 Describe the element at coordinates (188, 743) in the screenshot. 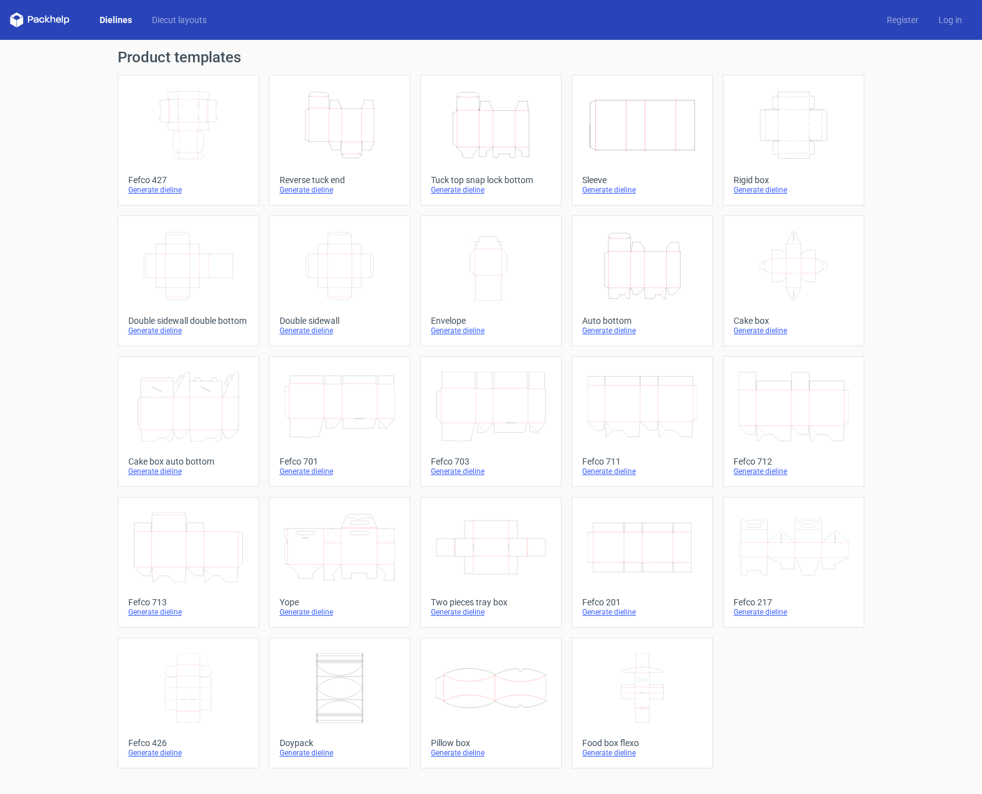

I see `div: Fefco 426` at that location.